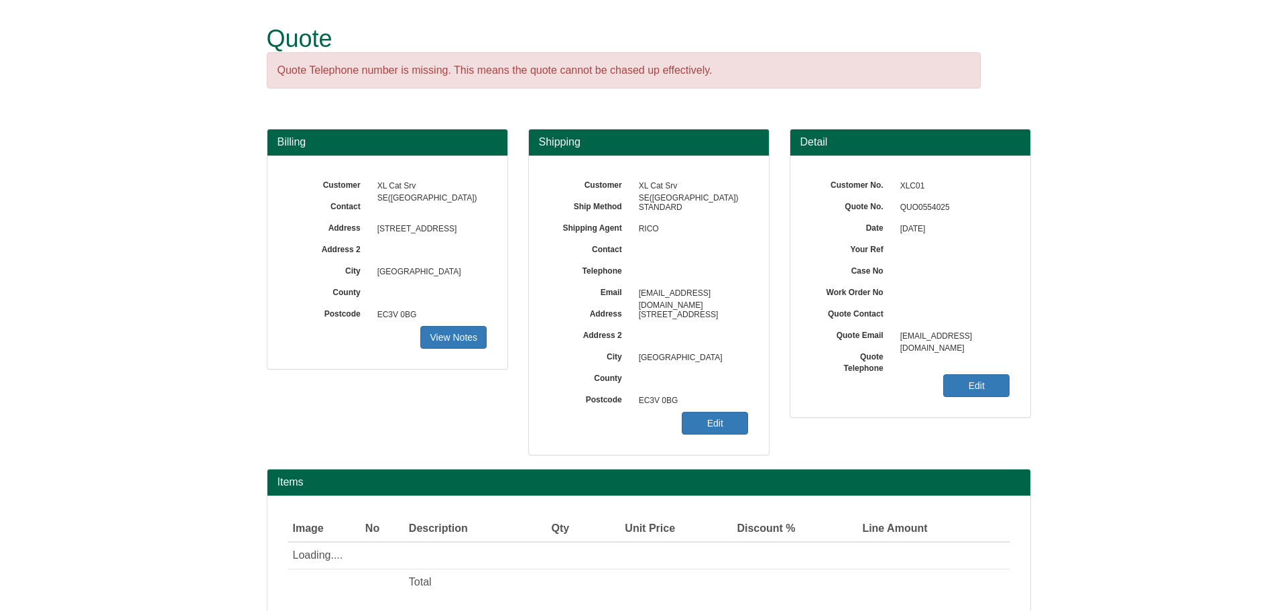 The height and width of the screenshot is (611, 1277). I want to click on th: Unit Price, so click(627, 529).